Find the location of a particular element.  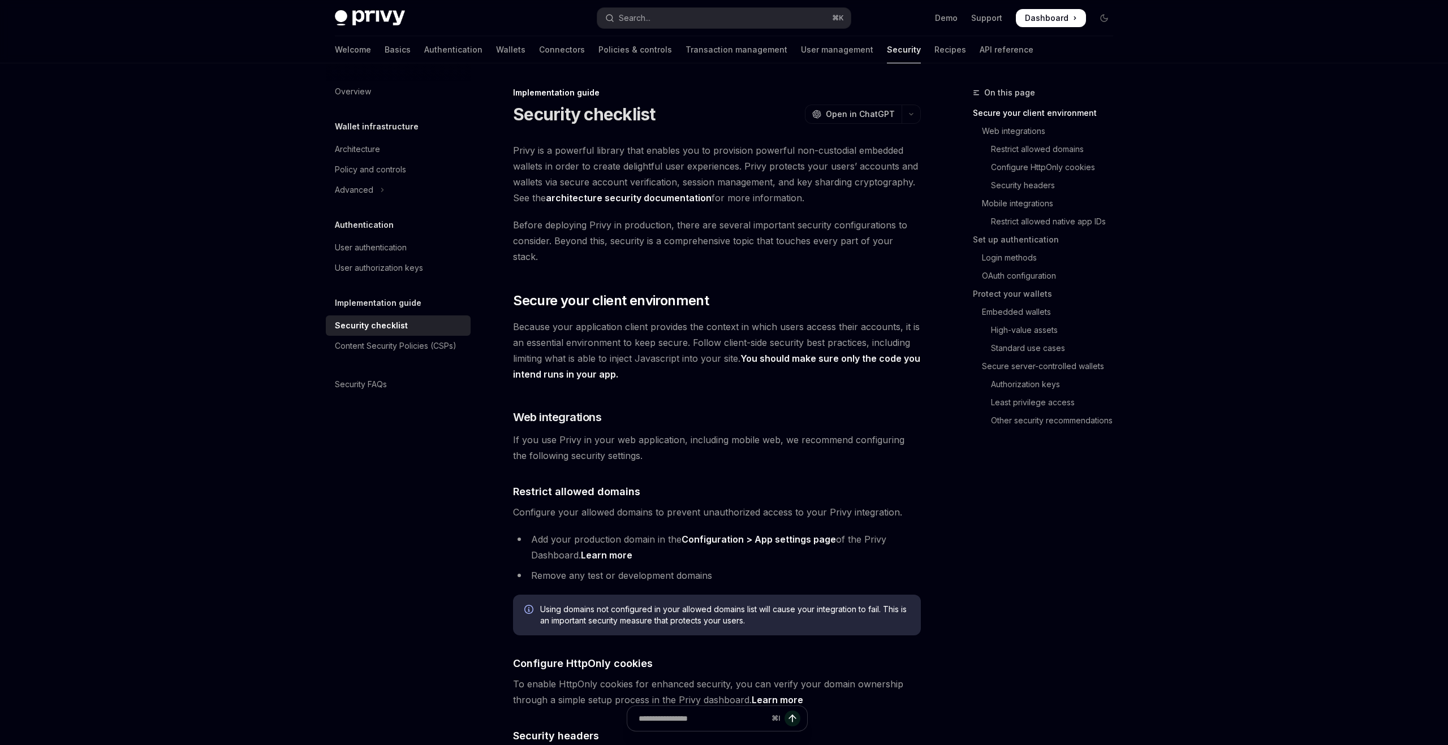

span: On this page is located at coordinates (1009, 93).